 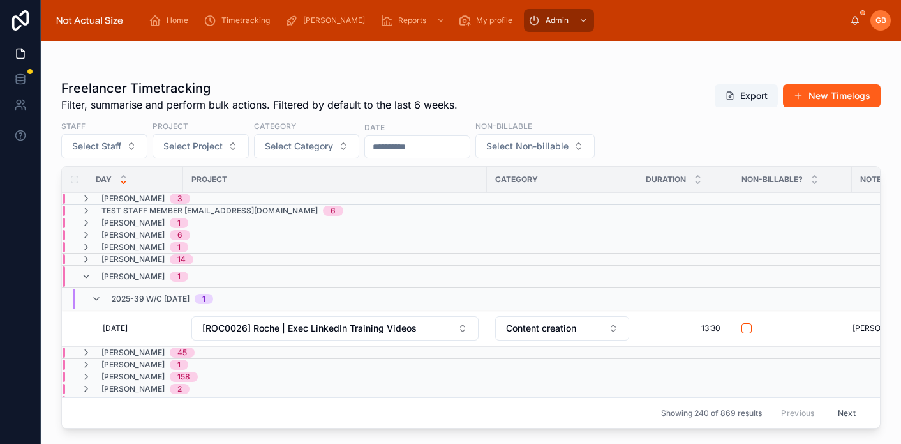 I want to click on div: 2, so click(x=179, y=389).